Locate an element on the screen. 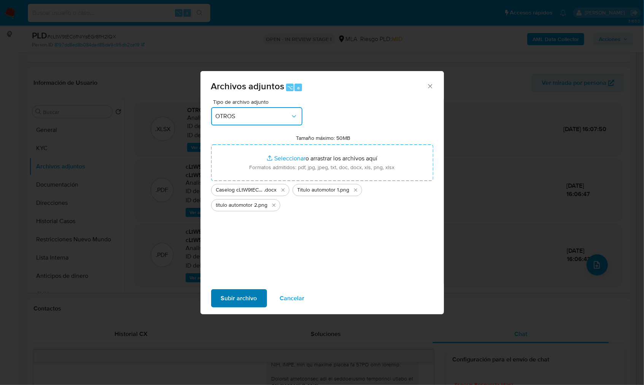 The height and width of the screenshot is (385, 644). button: Cerrar is located at coordinates (430, 86).